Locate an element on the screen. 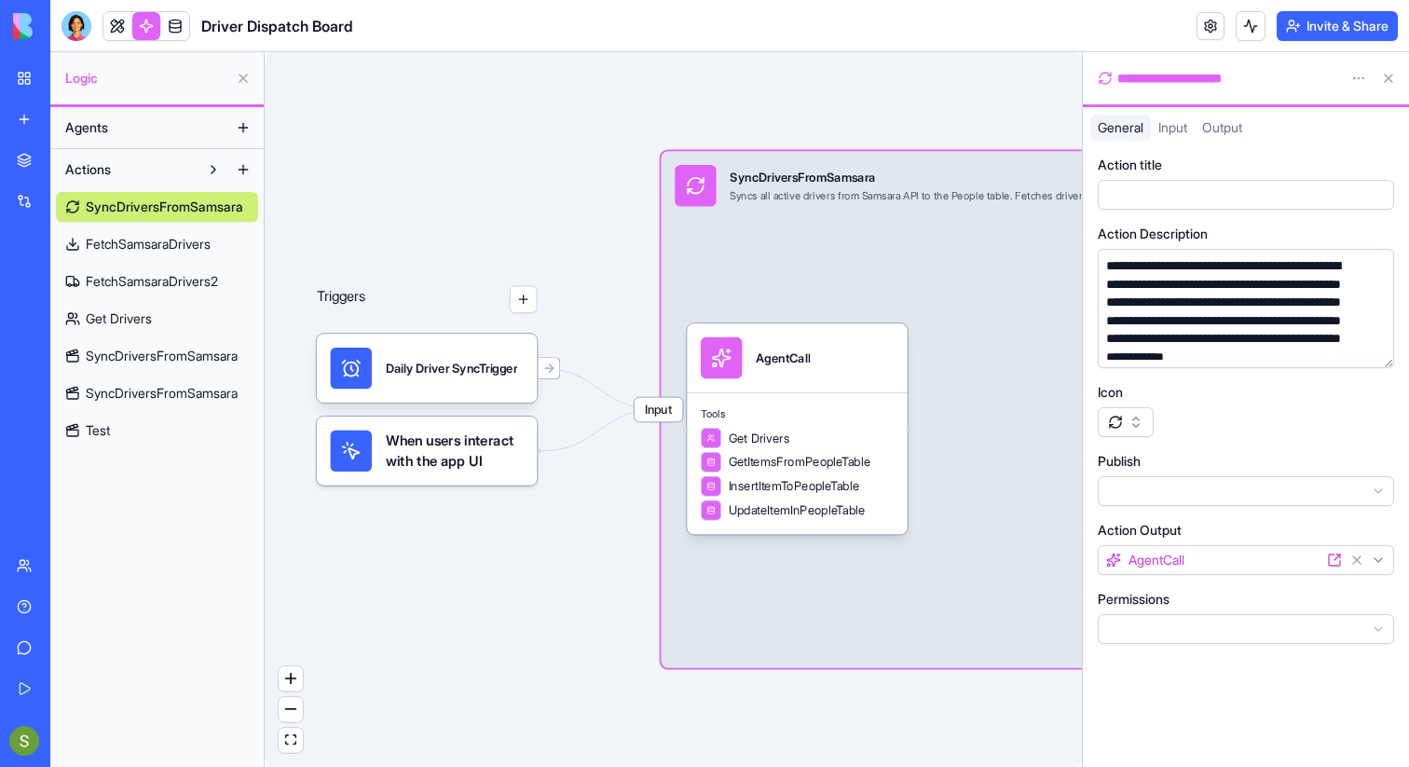 The image size is (1409, 767). a: Test is located at coordinates (157, 431).